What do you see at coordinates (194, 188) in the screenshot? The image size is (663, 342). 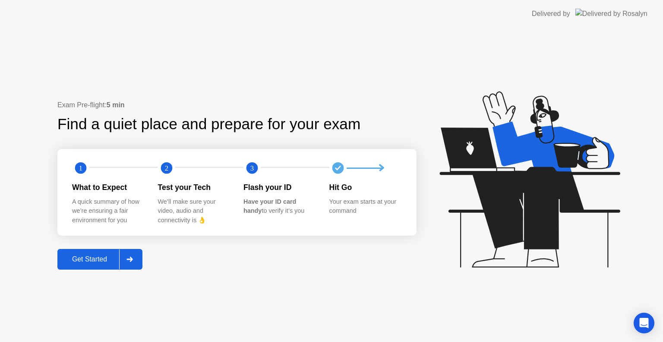 I see `div: Test your Tech` at bounding box center [194, 188].